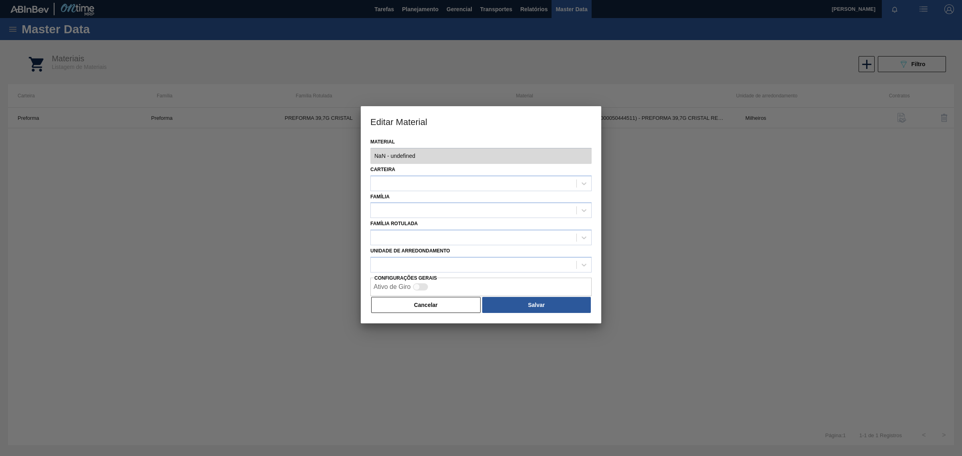 This screenshot has height=456, width=962. Describe the element at coordinates (392, 286) in the screenshot. I see `label: Ativo de Giro` at that location.